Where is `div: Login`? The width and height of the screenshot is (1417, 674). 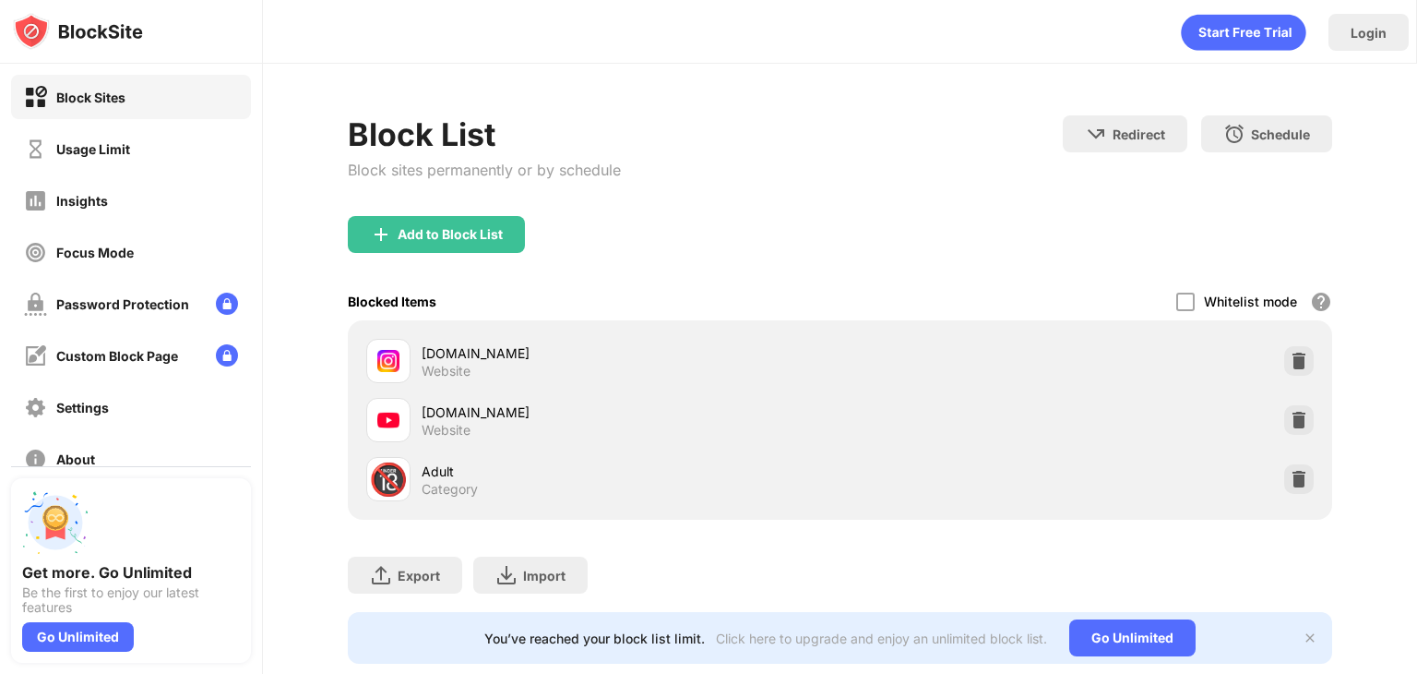 div: Login is located at coordinates (1368, 32).